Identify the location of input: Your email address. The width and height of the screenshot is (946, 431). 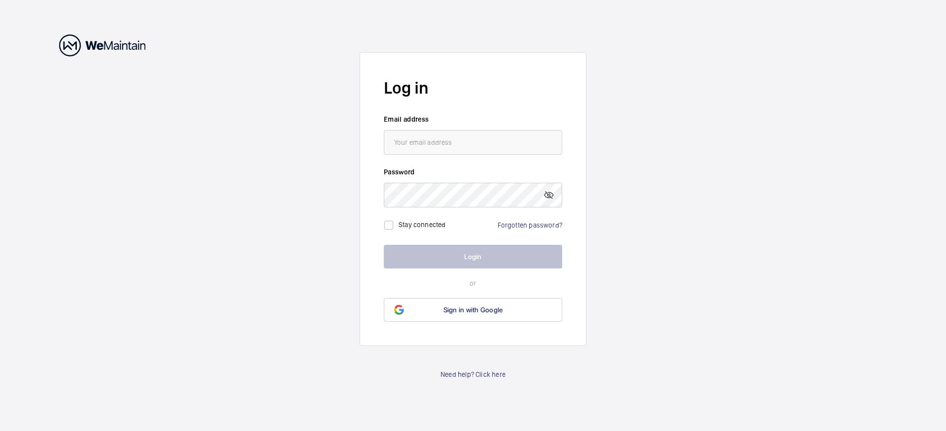
(473, 142).